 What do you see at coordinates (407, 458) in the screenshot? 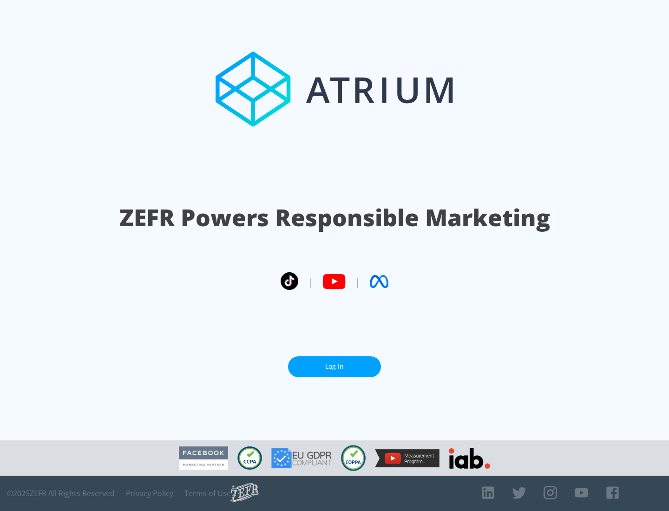
I see `img: YouTube Measurement Program` at bounding box center [407, 458].